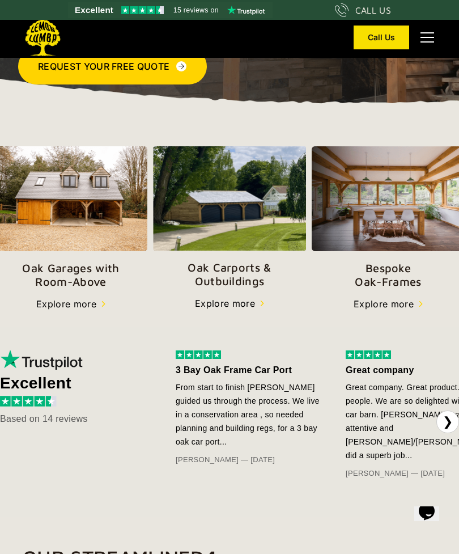 The width and height of the screenshot is (459, 554). Describe the element at coordinates (94, 10) in the screenshot. I see `span: Excellent` at that location.